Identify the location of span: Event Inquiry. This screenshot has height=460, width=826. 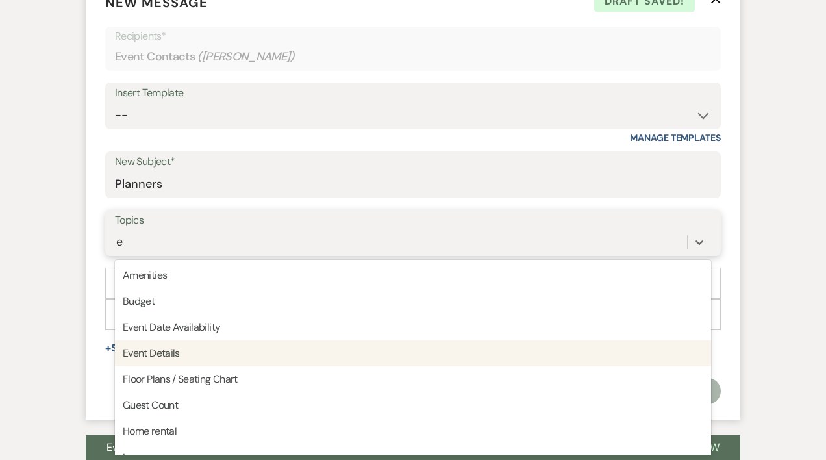
(138, 447).